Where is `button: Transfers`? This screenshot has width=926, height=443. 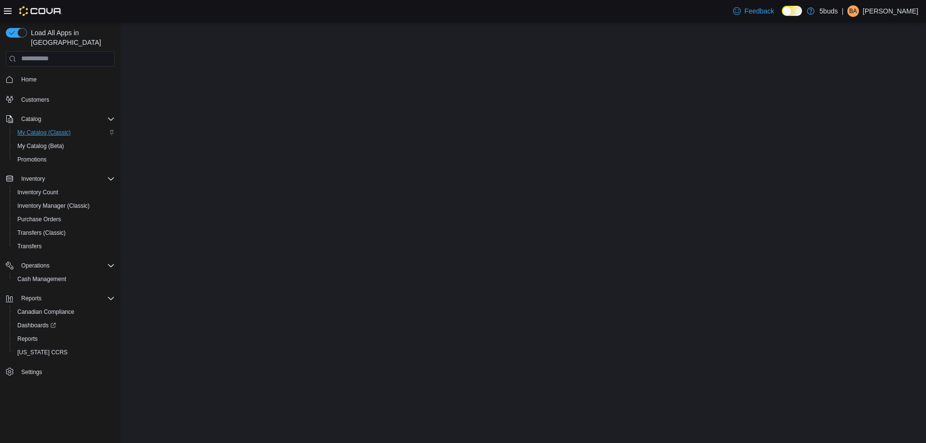
button: Transfers is located at coordinates (64, 247).